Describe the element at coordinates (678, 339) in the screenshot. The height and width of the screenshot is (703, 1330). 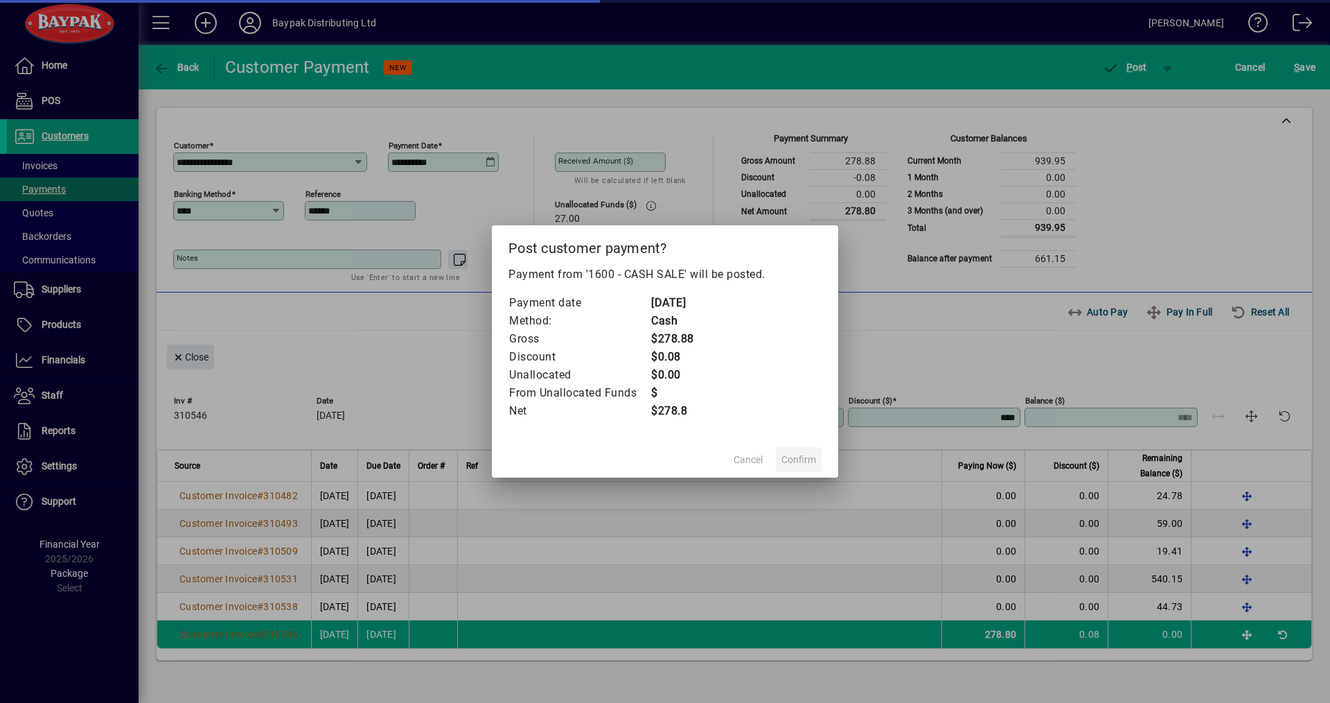
I see `td: $278.88` at that location.